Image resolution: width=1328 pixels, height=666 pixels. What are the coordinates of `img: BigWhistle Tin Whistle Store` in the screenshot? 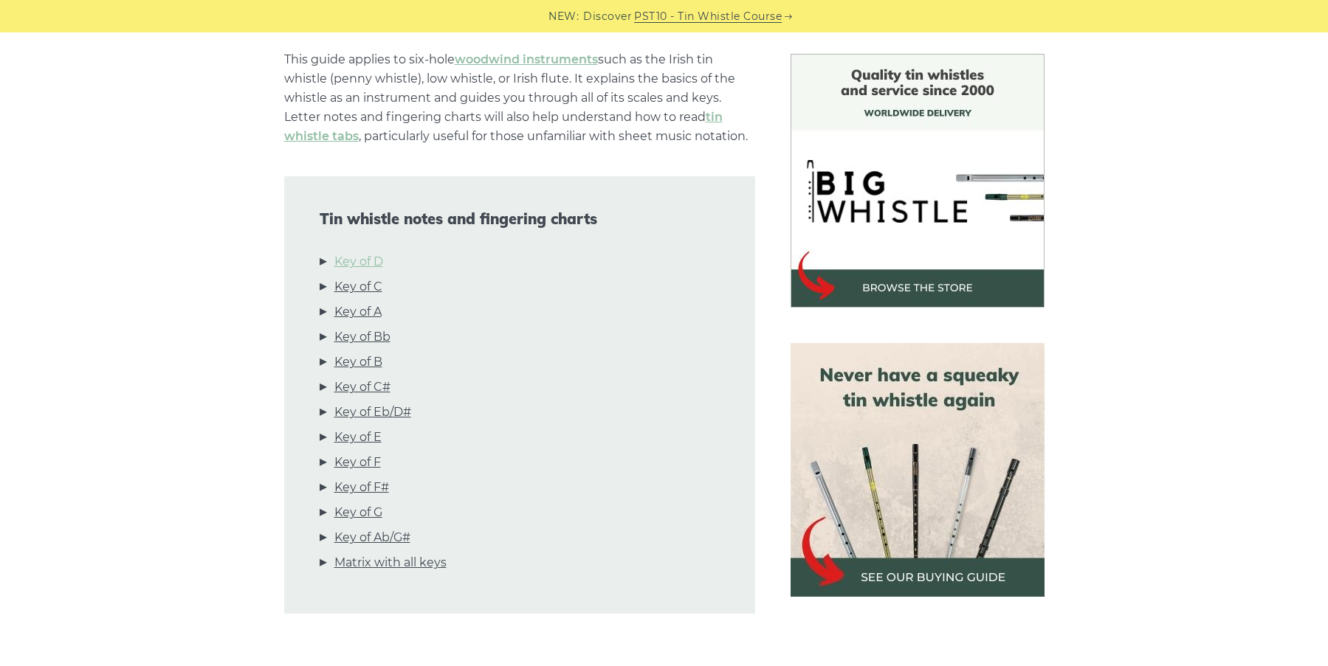 It's located at (917, 181).